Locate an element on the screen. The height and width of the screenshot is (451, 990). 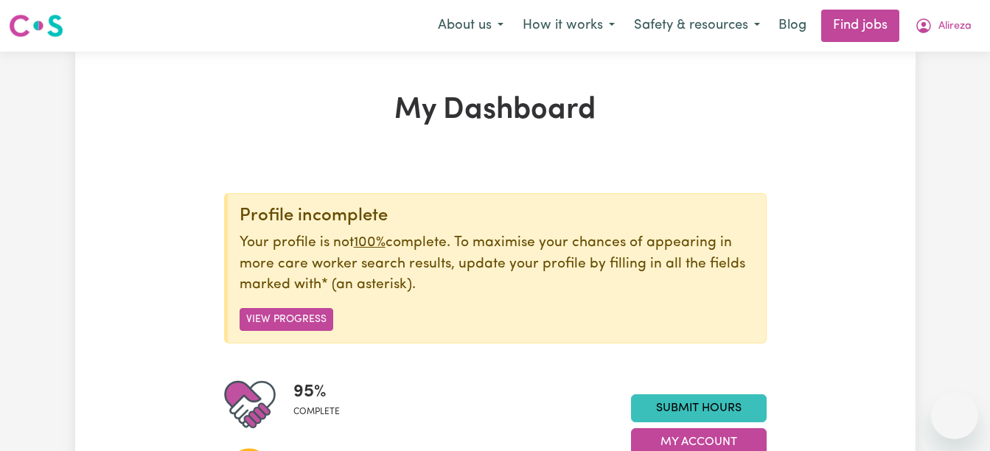
img: Careseekers logo is located at coordinates (36, 26).